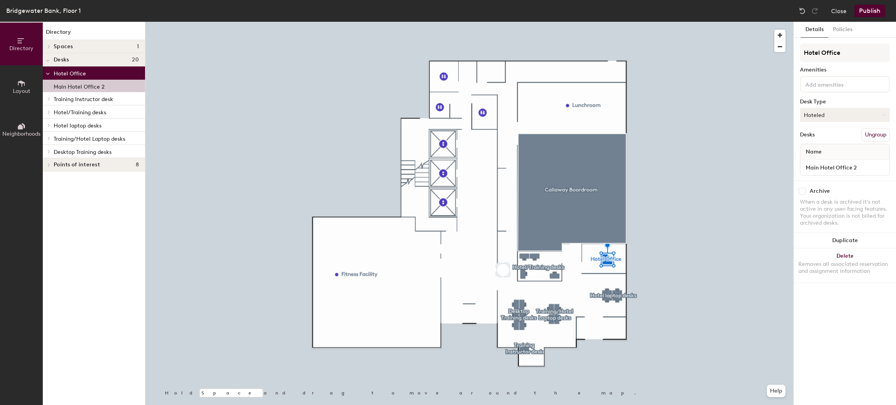 This screenshot has height=405, width=896. I want to click on span: Hotel/Training desks, so click(80, 112).